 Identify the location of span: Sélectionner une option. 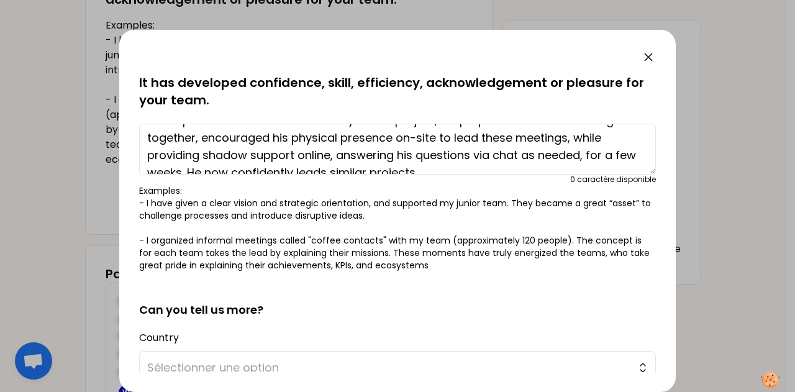
(389, 368).